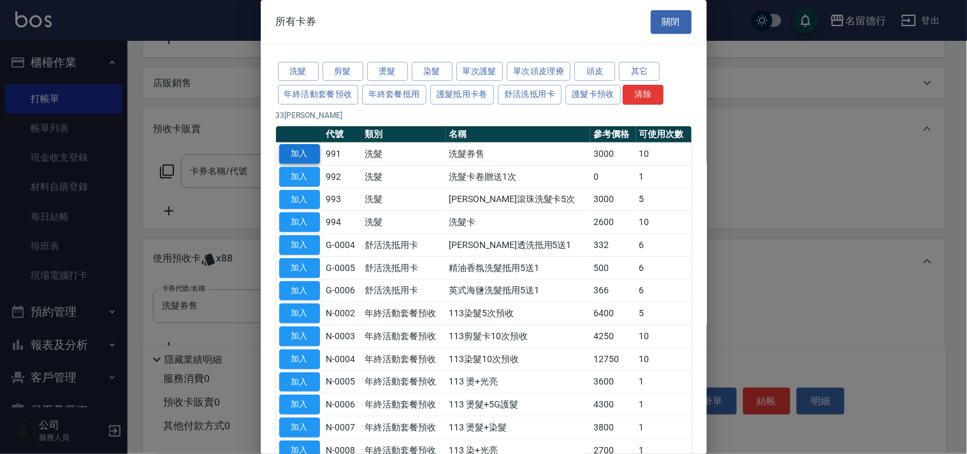 This screenshot has width=967, height=454. Describe the element at coordinates (404, 135) in the screenshot. I see `th: 類別` at that location.